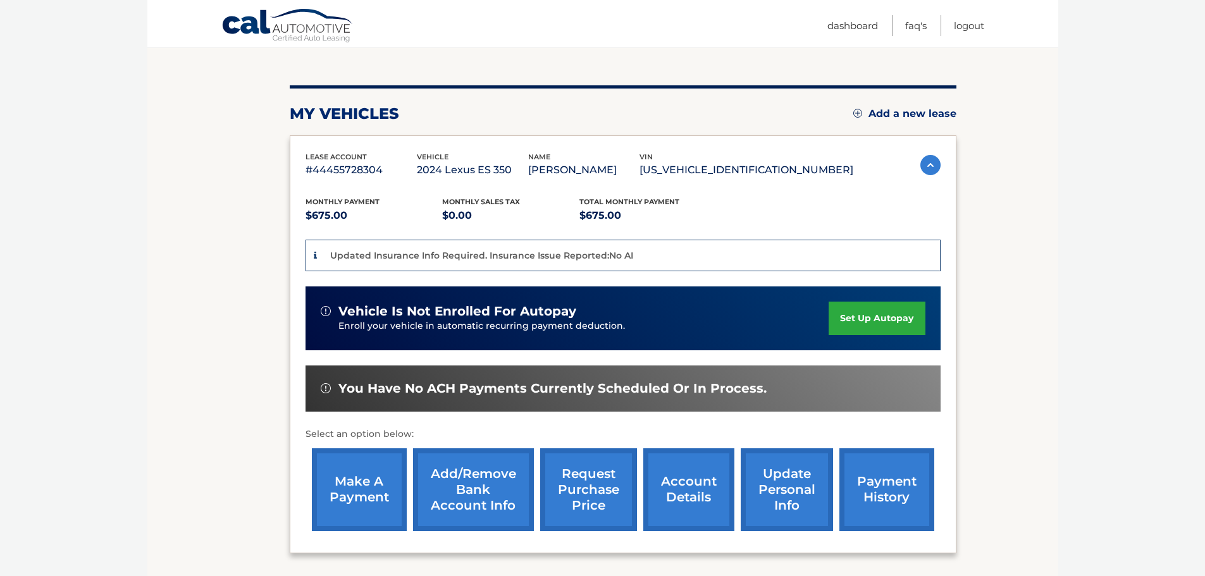 This screenshot has height=576, width=1205. I want to click on span: vehicle is not enrolled for autopay, so click(457, 311).